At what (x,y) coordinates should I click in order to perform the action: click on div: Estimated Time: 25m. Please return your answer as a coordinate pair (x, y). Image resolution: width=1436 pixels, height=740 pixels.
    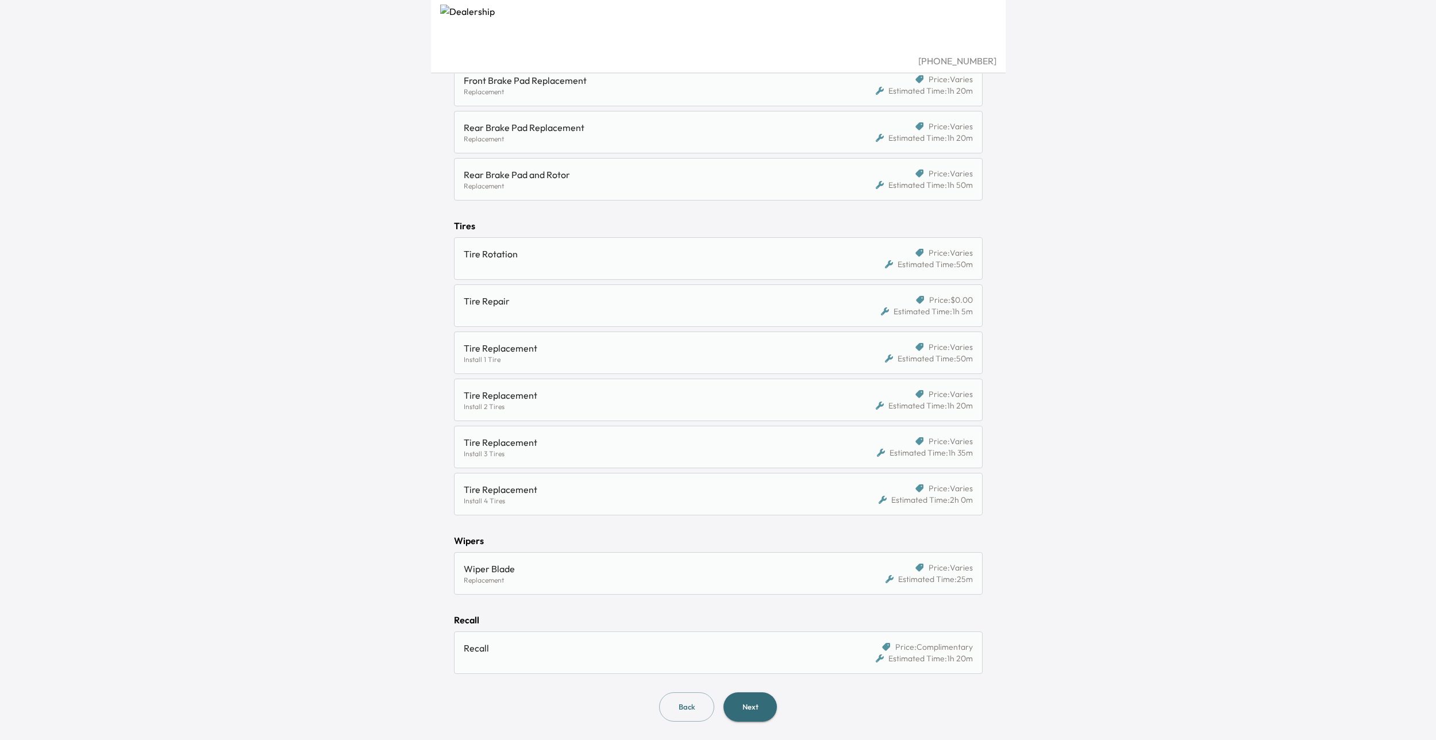
    Looking at the image, I should click on (929, 579).